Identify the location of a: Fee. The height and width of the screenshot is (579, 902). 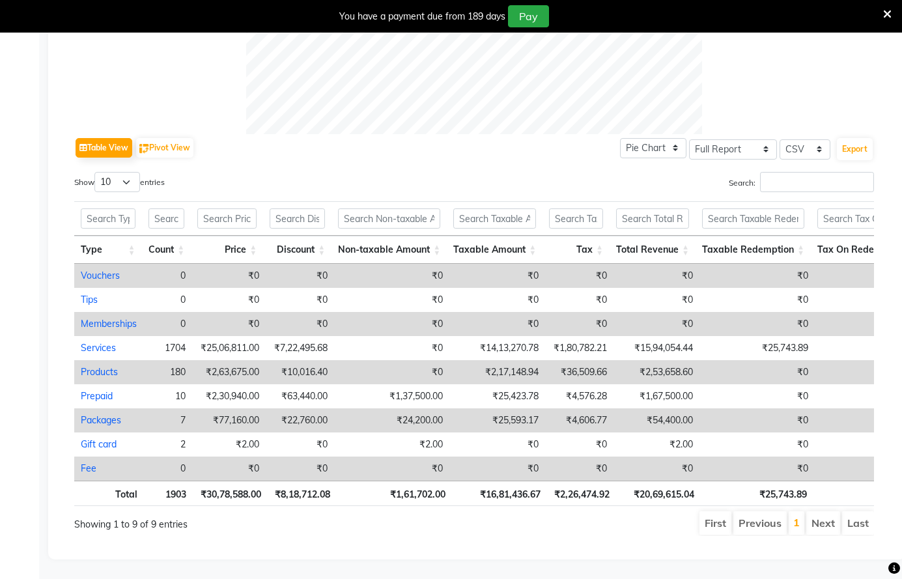
(89, 468).